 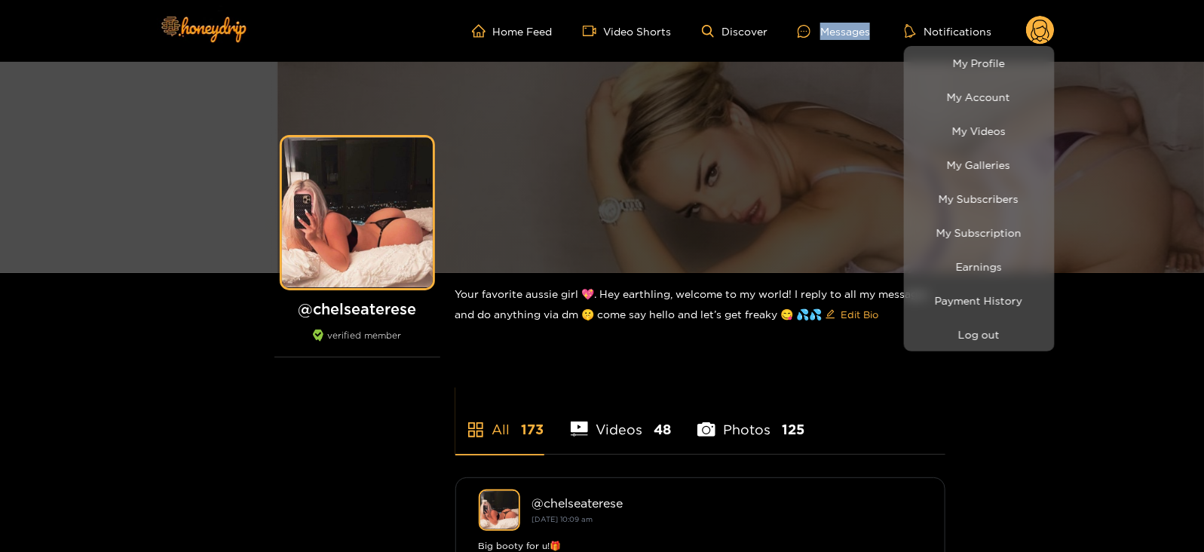 What do you see at coordinates (979, 164) in the screenshot?
I see `a: My Galleries` at bounding box center [979, 164].